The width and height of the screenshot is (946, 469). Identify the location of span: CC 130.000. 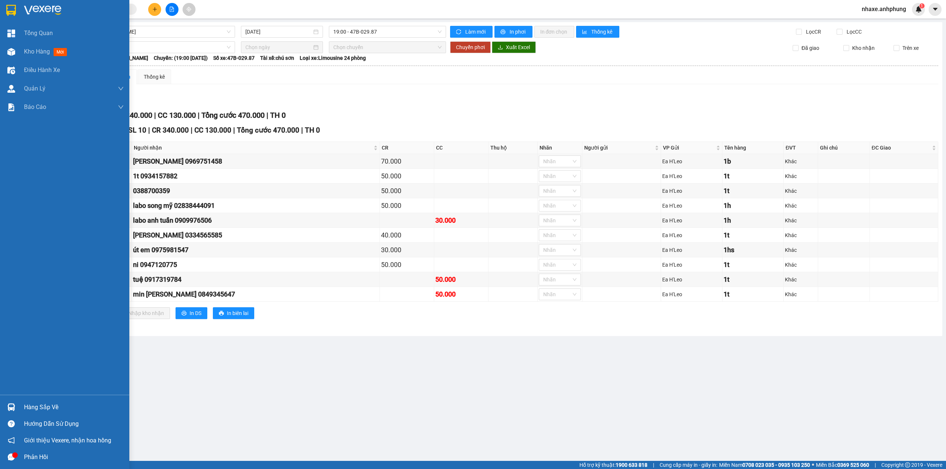
(177, 115).